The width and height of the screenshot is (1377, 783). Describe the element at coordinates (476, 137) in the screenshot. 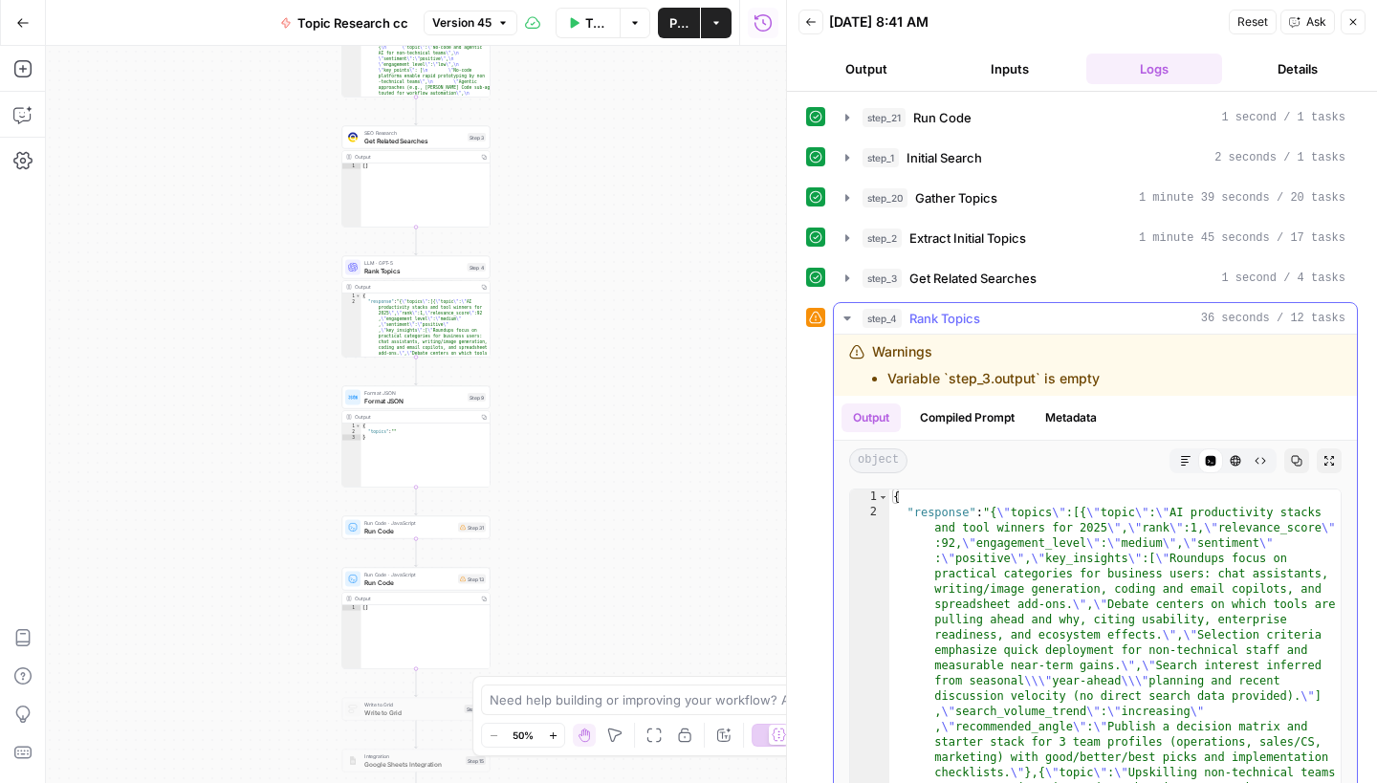

I see `div: Step 3` at that location.